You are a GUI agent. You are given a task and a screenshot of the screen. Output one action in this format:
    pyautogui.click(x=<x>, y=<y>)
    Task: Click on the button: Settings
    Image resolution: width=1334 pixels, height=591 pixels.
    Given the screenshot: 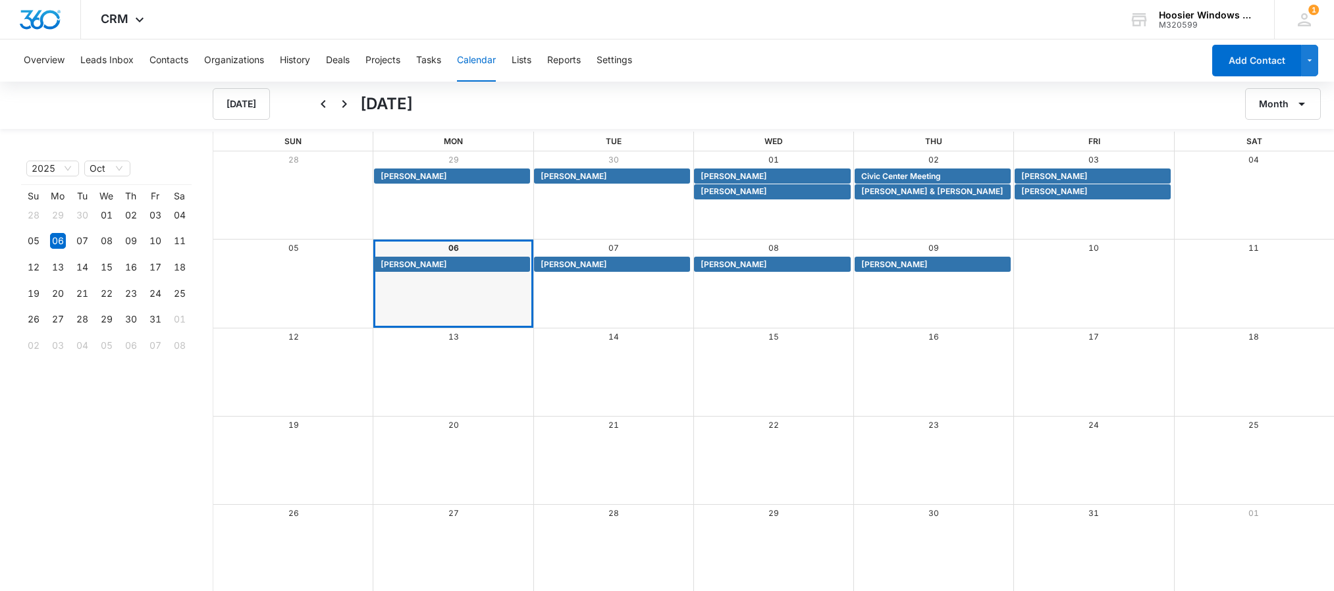 What is the action you would take?
    pyautogui.click(x=614, y=61)
    